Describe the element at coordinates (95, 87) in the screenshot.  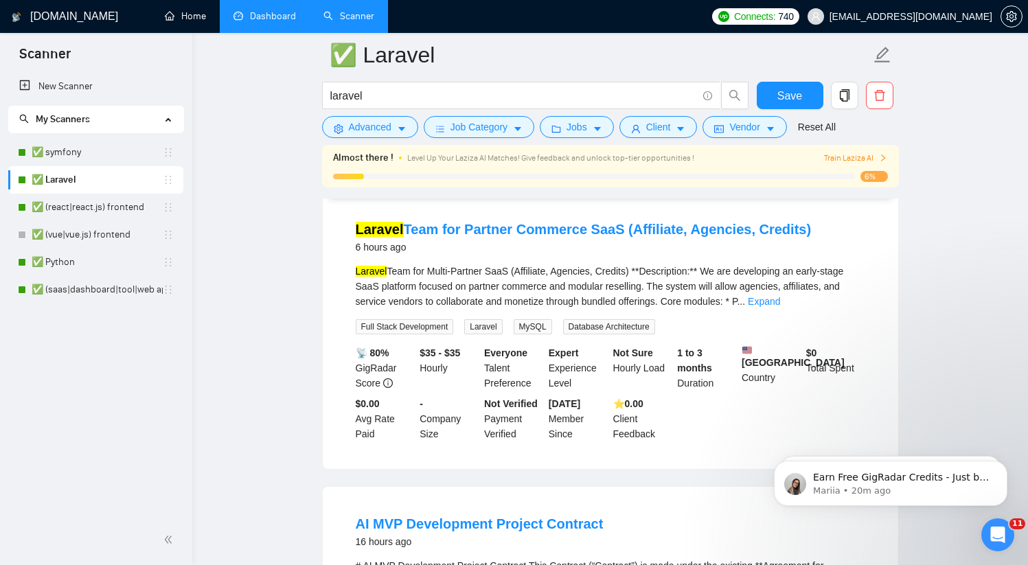
I see `a: New Scanner` at that location.